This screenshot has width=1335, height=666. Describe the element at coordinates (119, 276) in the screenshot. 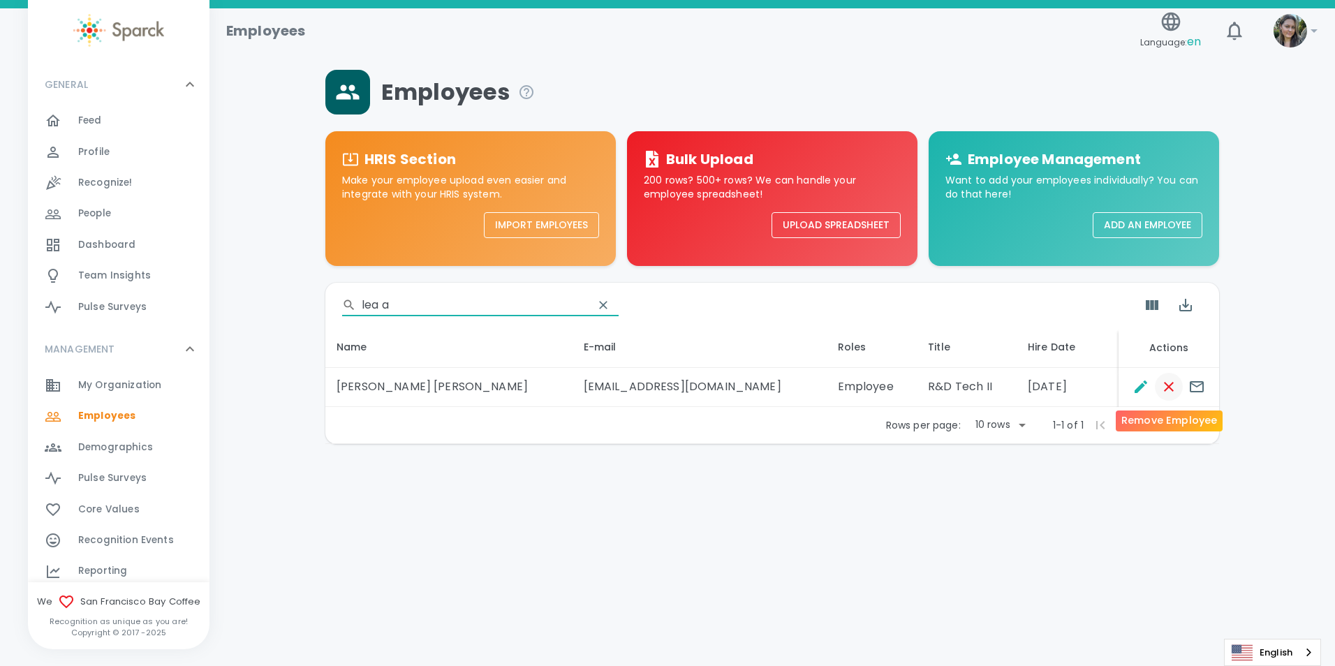

I see `a: Team Insights` at that location.